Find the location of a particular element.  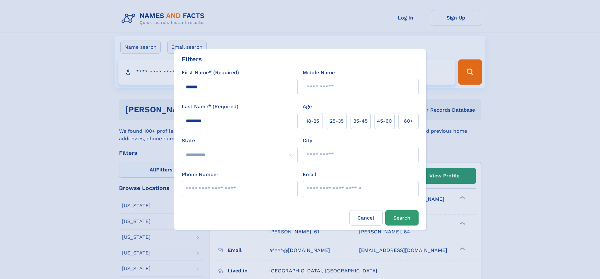

span: 18‑25 is located at coordinates (312, 121).